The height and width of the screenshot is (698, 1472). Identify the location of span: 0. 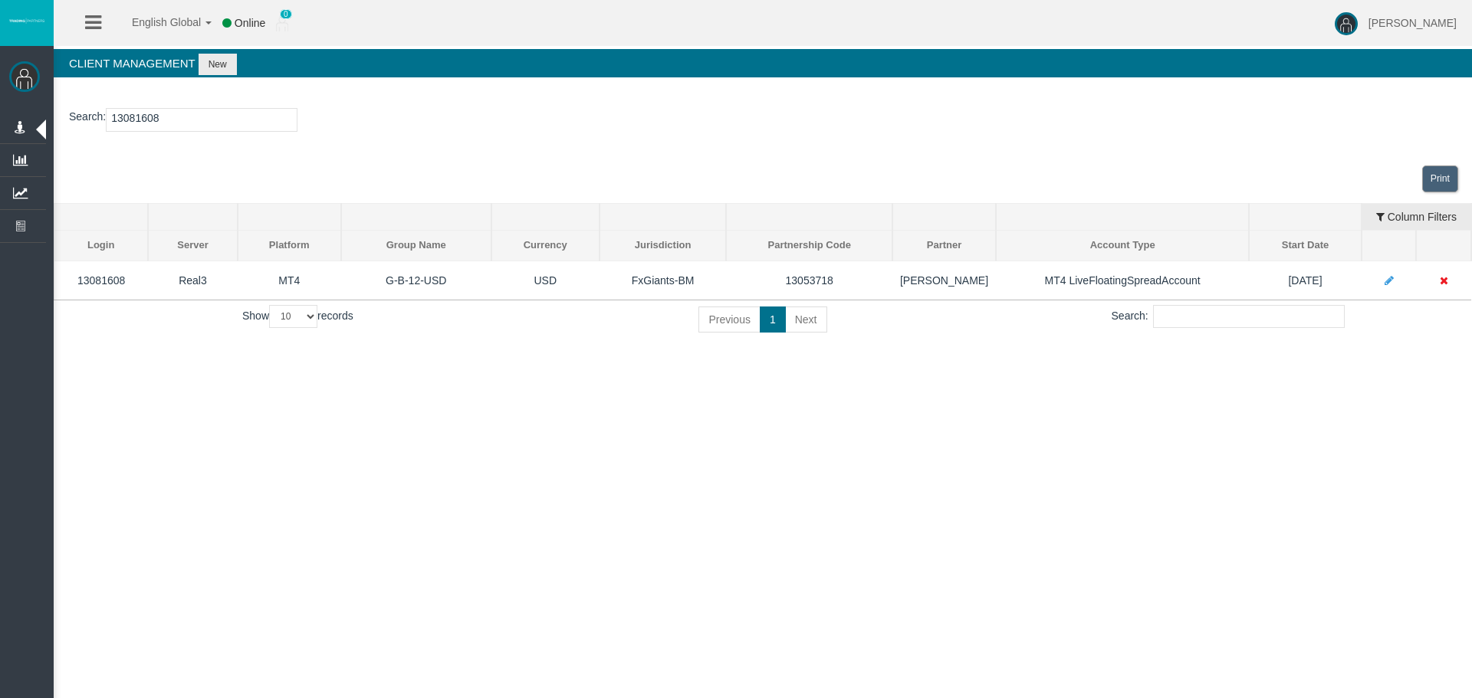
(286, 14).